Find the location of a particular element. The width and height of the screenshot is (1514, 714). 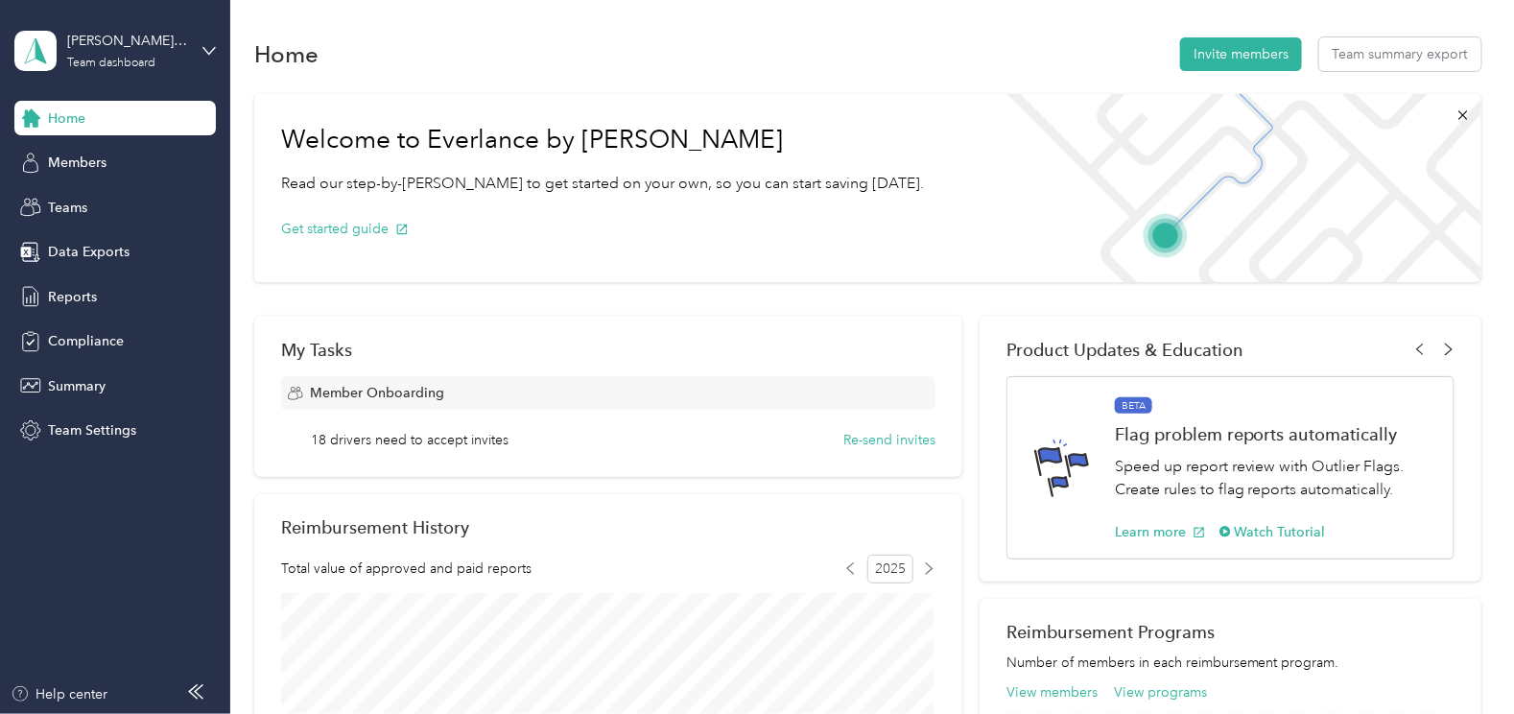

div: Watch Tutorial is located at coordinates (1272, 532).